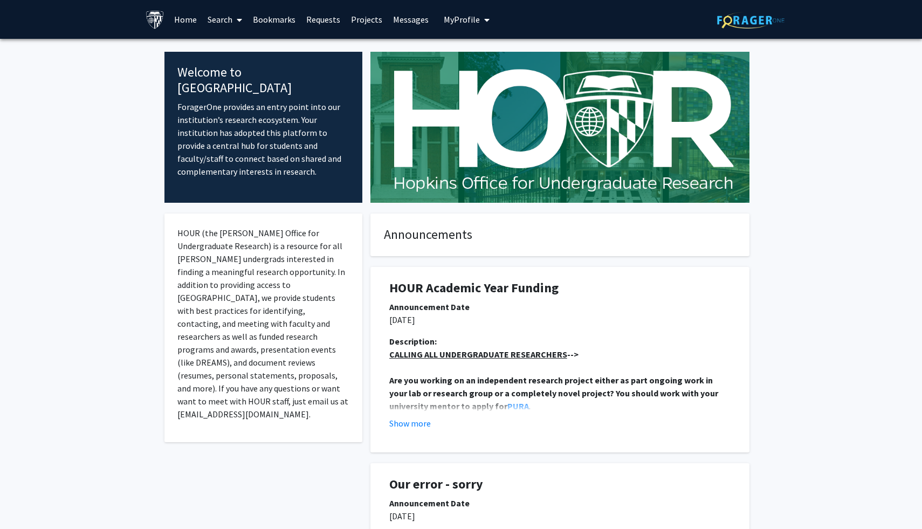 The width and height of the screenshot is (922, 529). I want to click on img: ForagerOne Logo, so click(750, 20).